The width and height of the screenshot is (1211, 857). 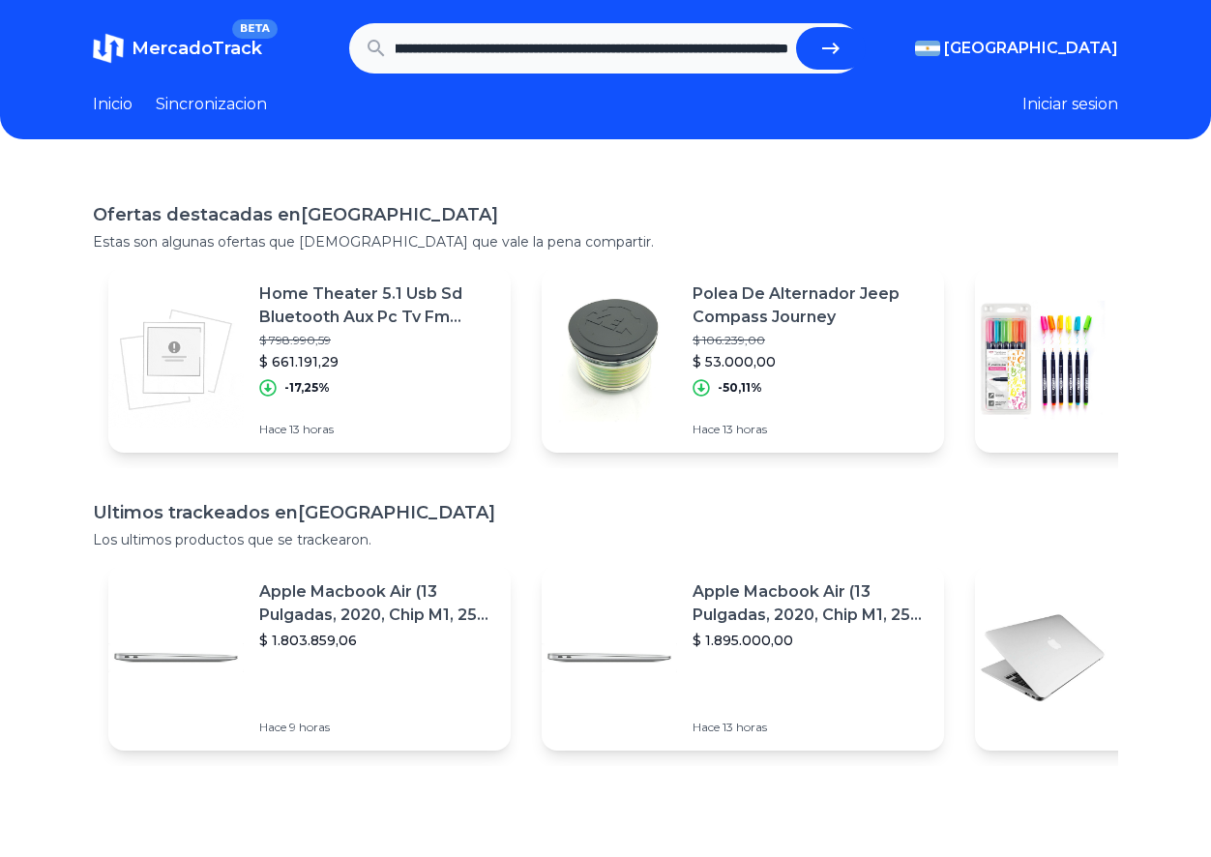 What do you see at coordinates (606, 540) in the screenshot?
I see `p: Los ultimos productos que se trackearon.` at bounding box center [606, 540].